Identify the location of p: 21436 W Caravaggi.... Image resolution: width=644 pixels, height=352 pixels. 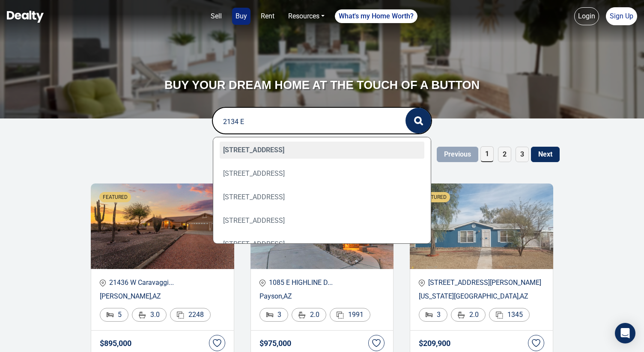
(162, 283).